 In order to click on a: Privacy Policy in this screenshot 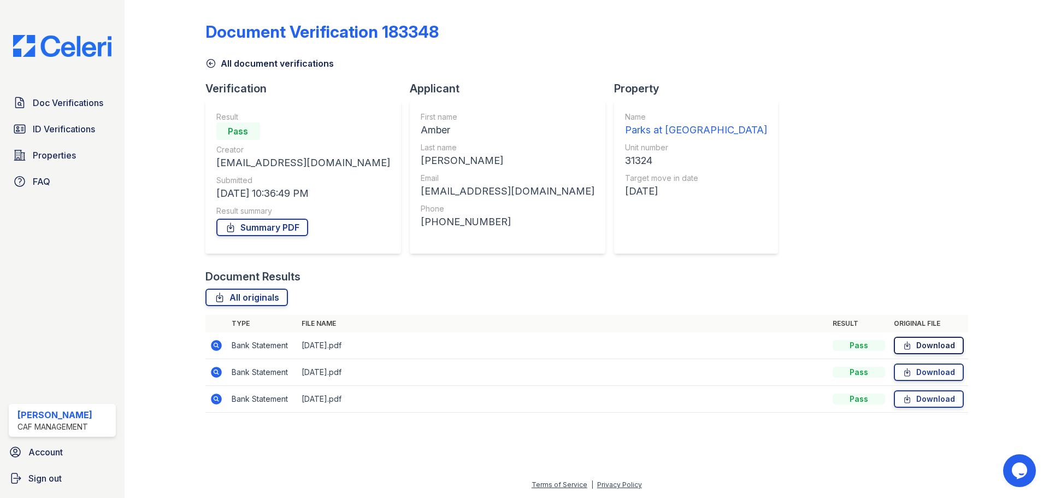, I will do `click(619, 484)`.